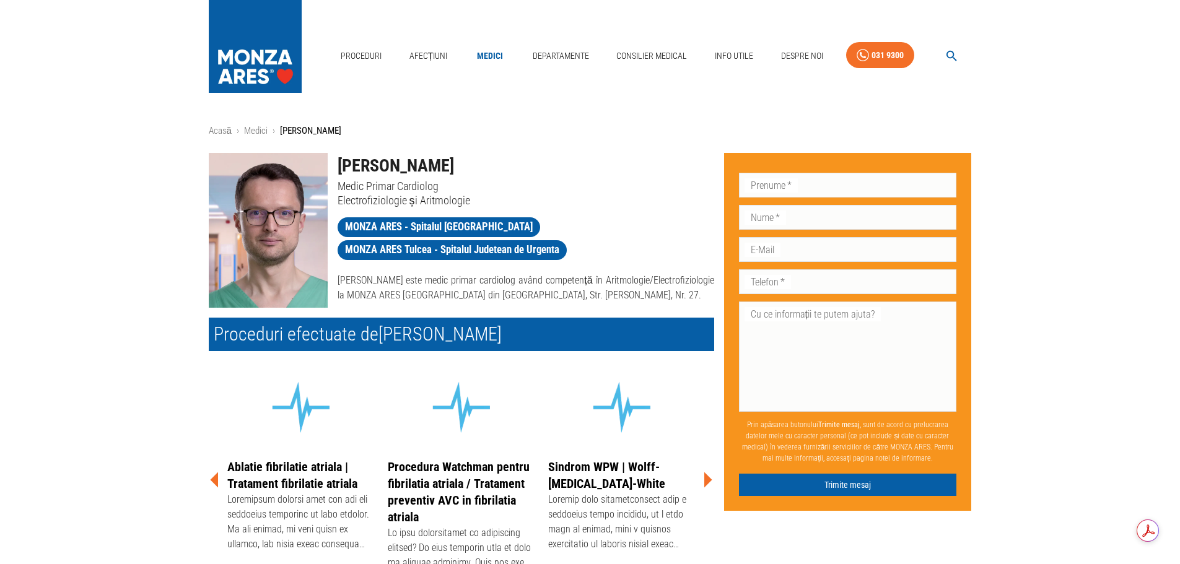 This screenshot has height=564, width=1180. I want to click on p: Medic Primar Cardiolog, so click(526, 186).